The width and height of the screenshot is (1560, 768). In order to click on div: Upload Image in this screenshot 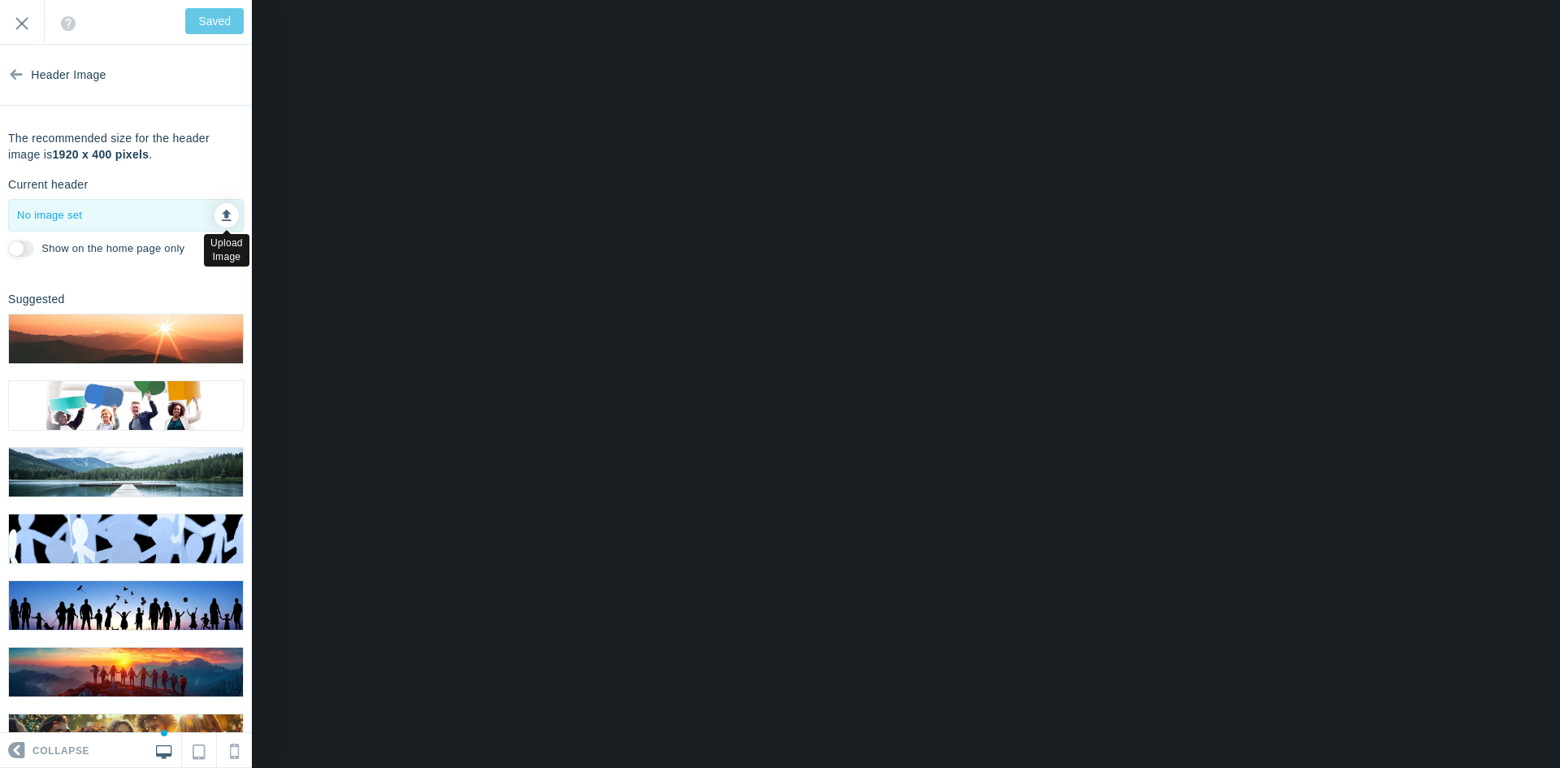, I will do `click(227, 250)`.